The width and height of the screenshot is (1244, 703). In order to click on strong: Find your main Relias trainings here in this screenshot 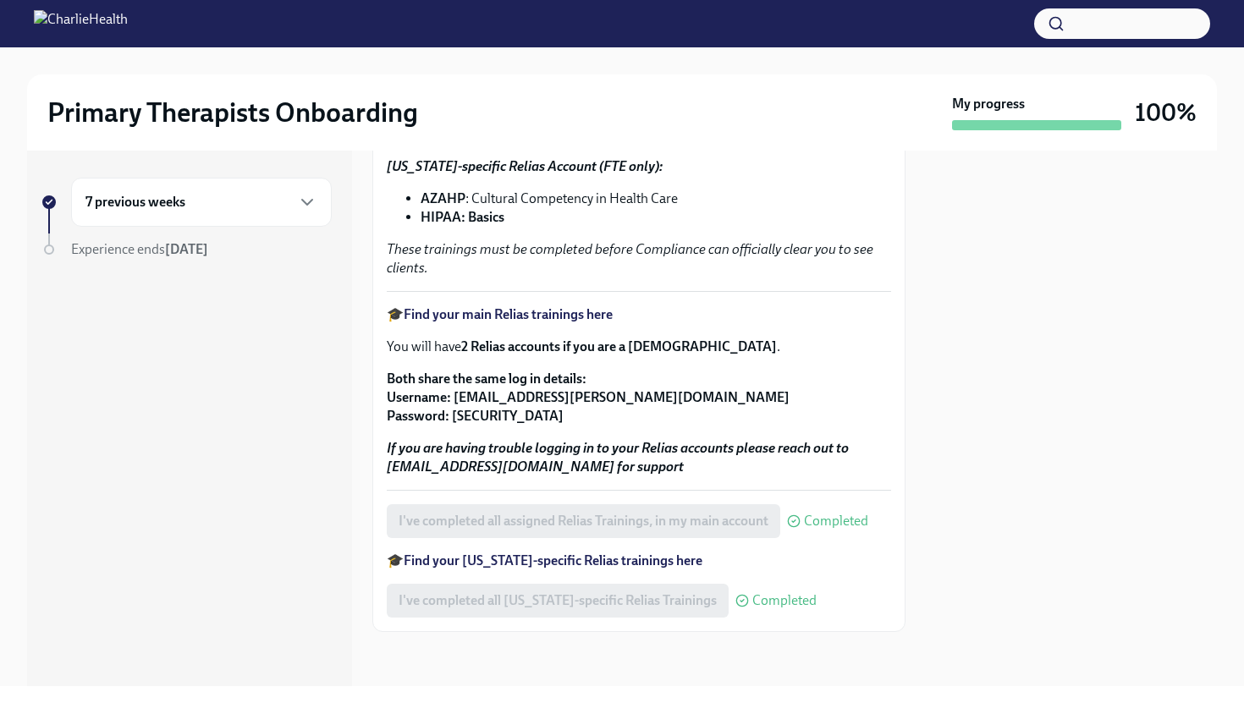, I will do `click(508, 314)`.